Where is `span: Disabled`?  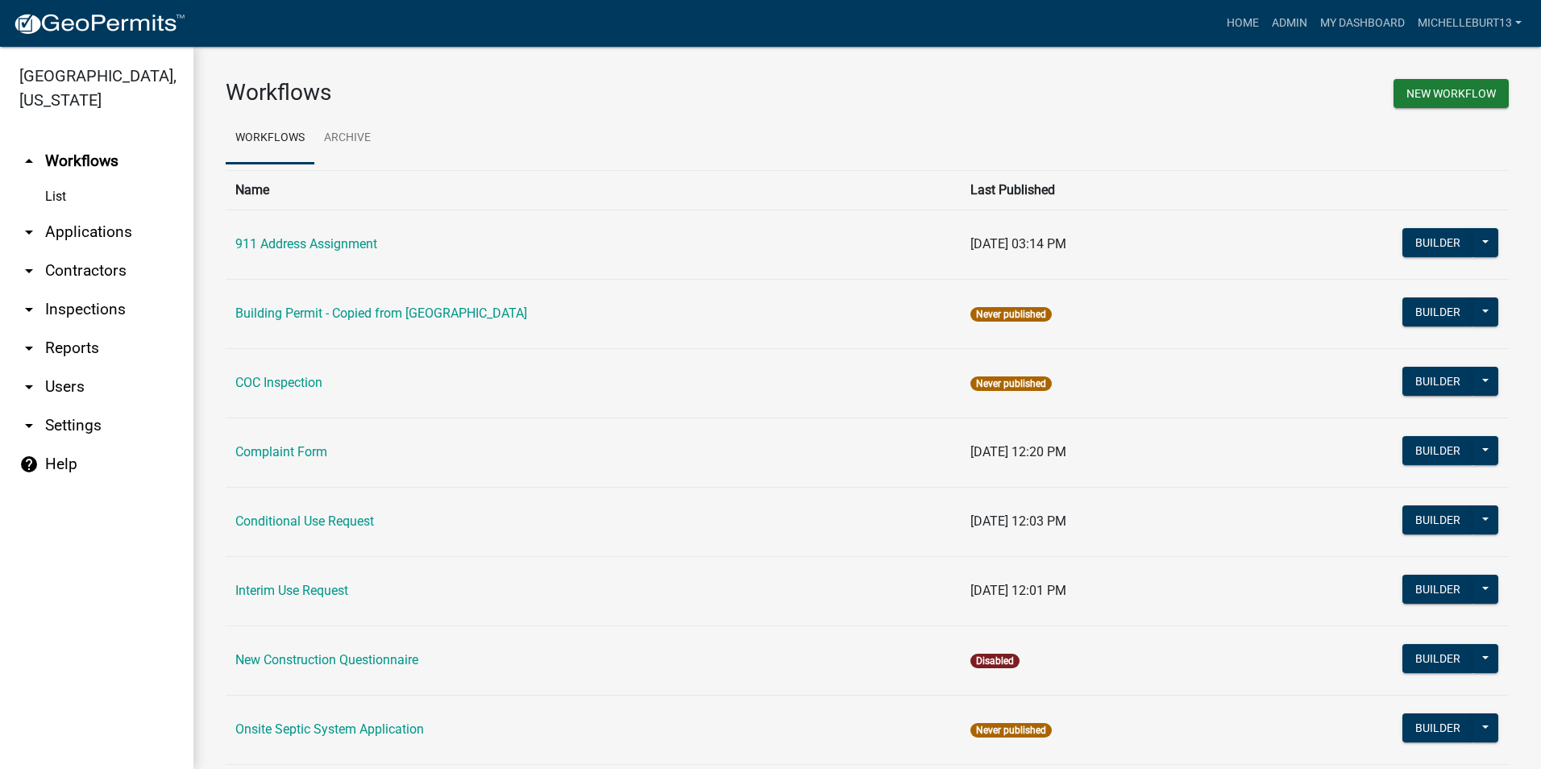 span: Disabled is located at coordinates (994, 661).